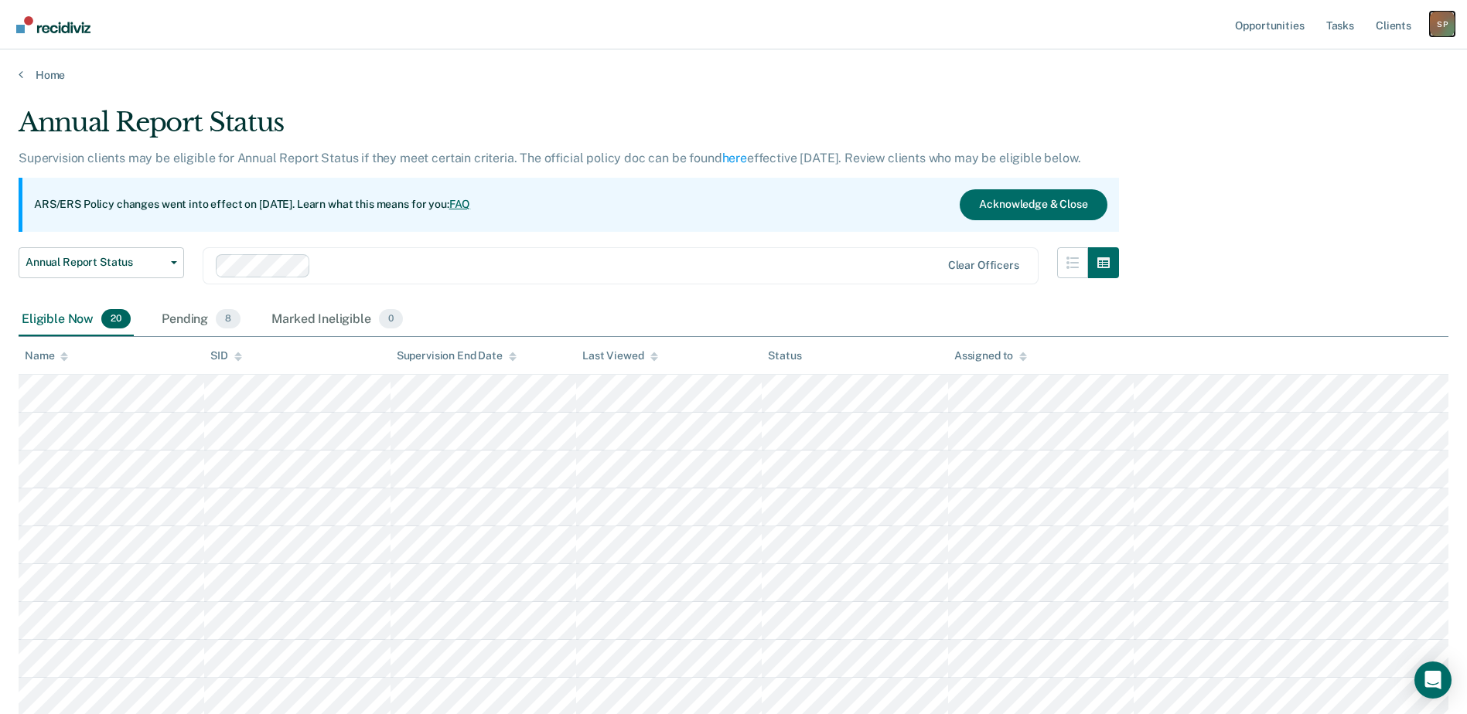 Image resolution: width=1467 pixels, height=714 pixels. I want to click on span: 8, so click(228, 319).